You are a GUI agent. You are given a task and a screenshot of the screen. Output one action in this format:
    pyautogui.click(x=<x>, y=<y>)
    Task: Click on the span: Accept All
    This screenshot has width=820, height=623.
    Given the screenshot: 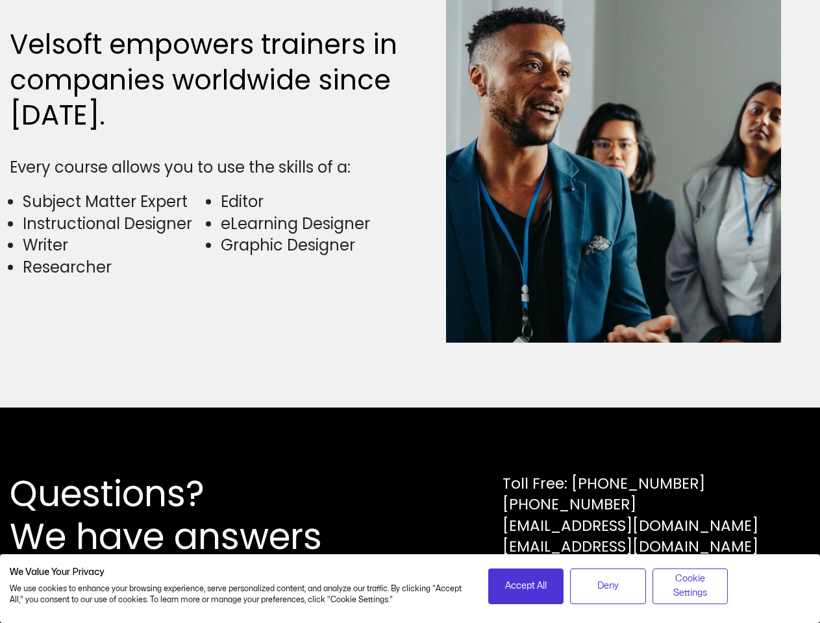 What is the action you would take?
    pyautogui.click(x=526, y=586)
    